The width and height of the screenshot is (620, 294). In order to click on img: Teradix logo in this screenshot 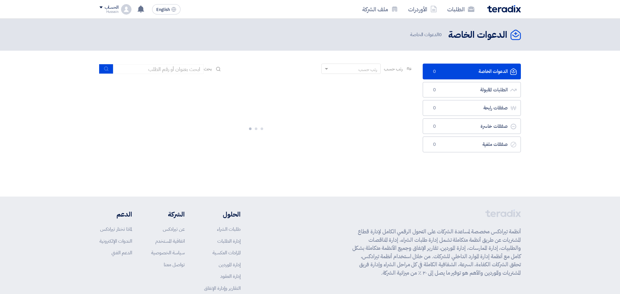, I will do `click(504, 9)`.